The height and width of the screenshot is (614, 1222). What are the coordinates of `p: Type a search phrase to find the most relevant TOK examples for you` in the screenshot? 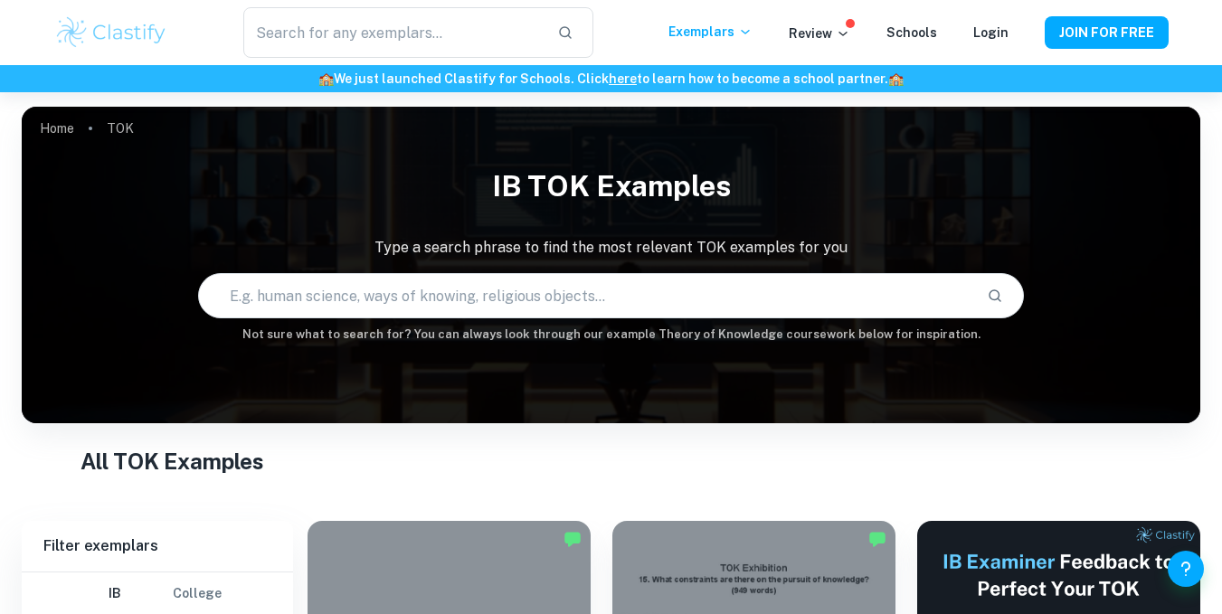 It's located at (610, 248).